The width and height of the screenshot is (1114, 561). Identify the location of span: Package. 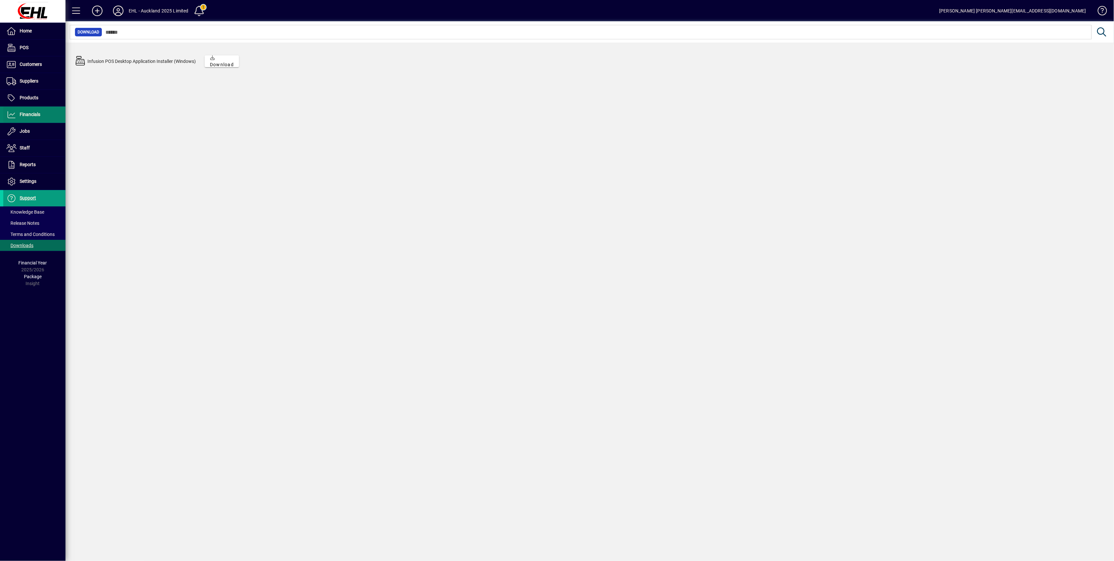
(33, 276).